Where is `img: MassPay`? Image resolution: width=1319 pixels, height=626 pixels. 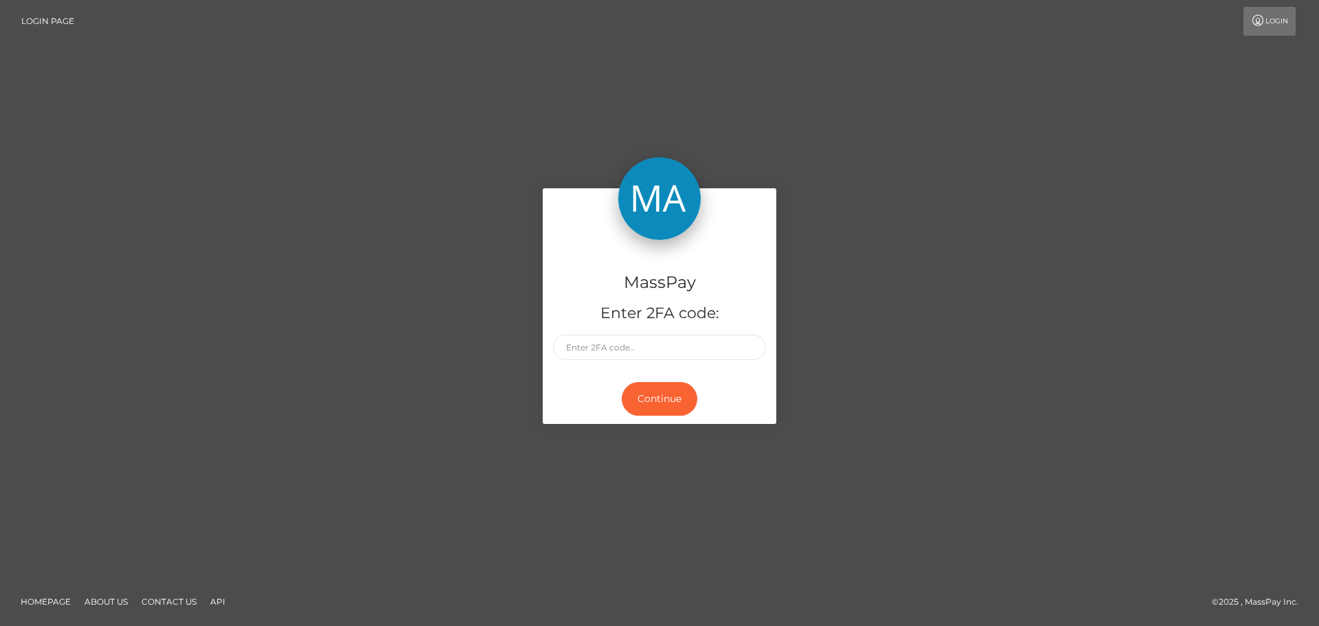
img: MassPay is located at coordinates (660, 199).